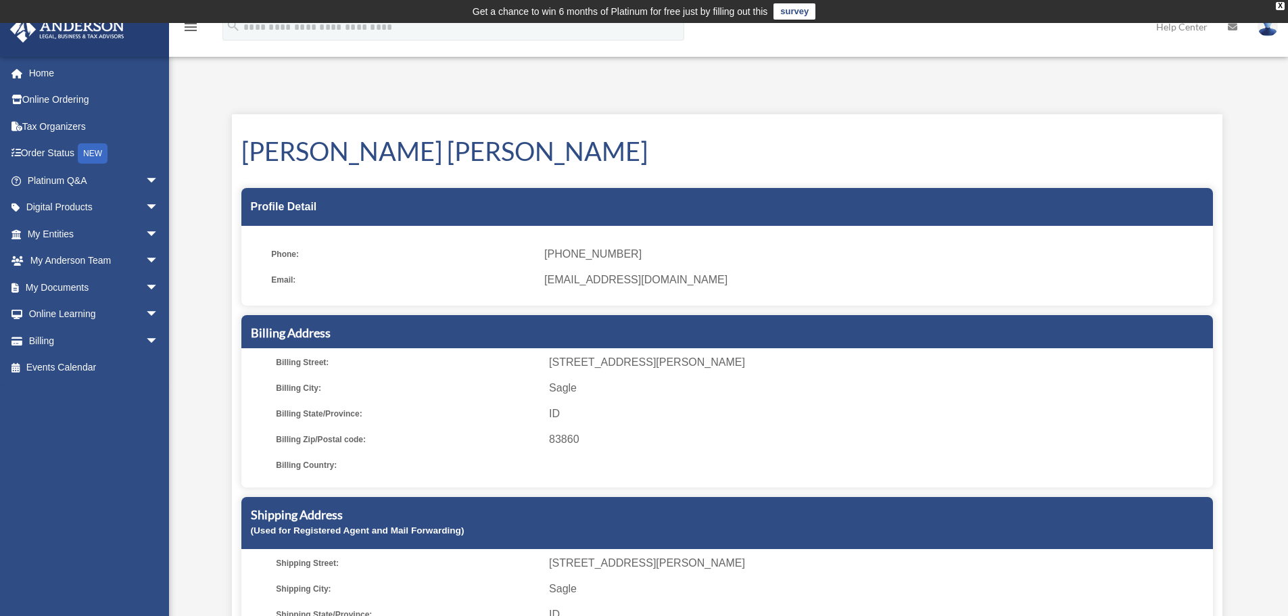 The height and width of the screenshot is (616, 1288). Describe the element at coordinates (1267, 26) in the screenshot. I see `img: User Pic` at that location.